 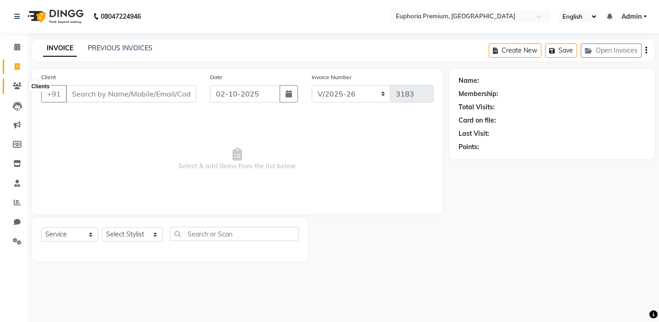 What do you see at coordinates (120, 48) in the screenshot?
I see `a: PREVIOUS INVOICES` at bounding box center [120, 48].